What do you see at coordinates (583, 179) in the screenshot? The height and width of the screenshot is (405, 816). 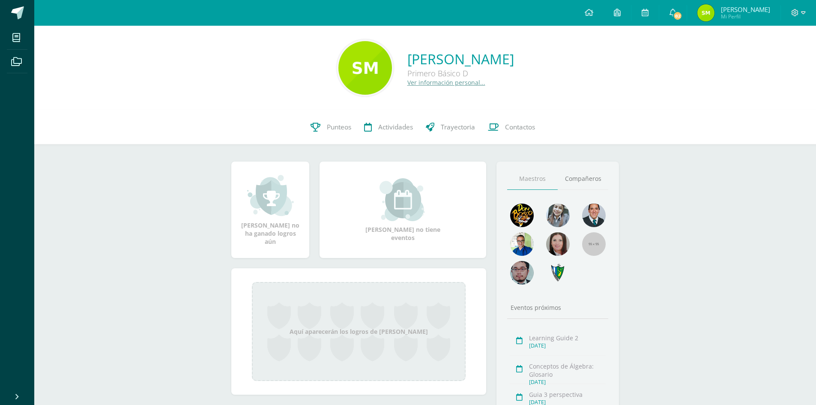 I see `a: Compañeros` at bounding box center [583, 179].